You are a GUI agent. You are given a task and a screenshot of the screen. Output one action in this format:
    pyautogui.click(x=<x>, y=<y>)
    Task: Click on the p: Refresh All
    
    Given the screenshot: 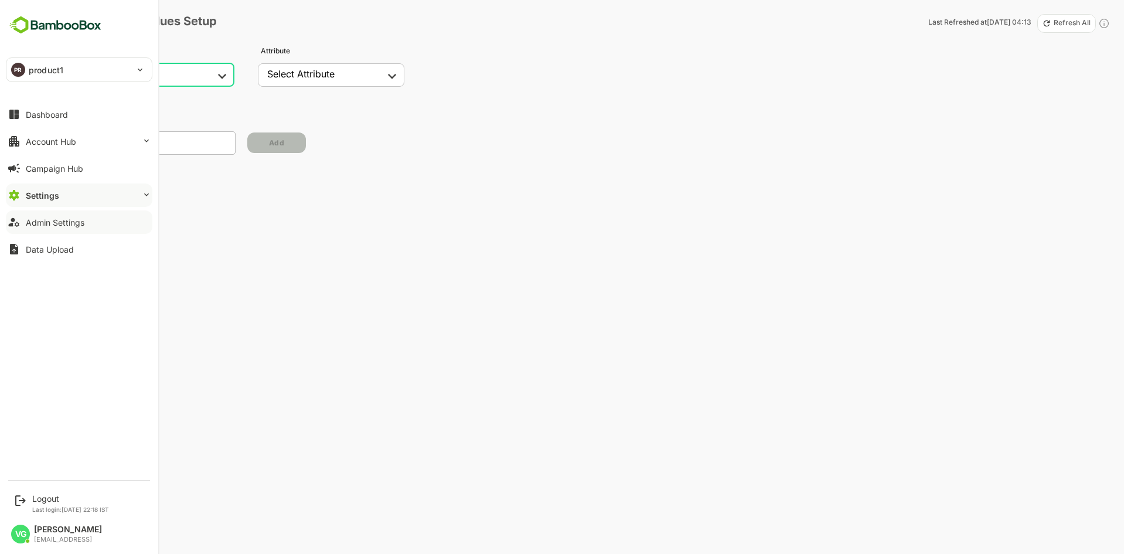 What is the action you would take?
    pyautogui.click(x=1072, y=23)
    